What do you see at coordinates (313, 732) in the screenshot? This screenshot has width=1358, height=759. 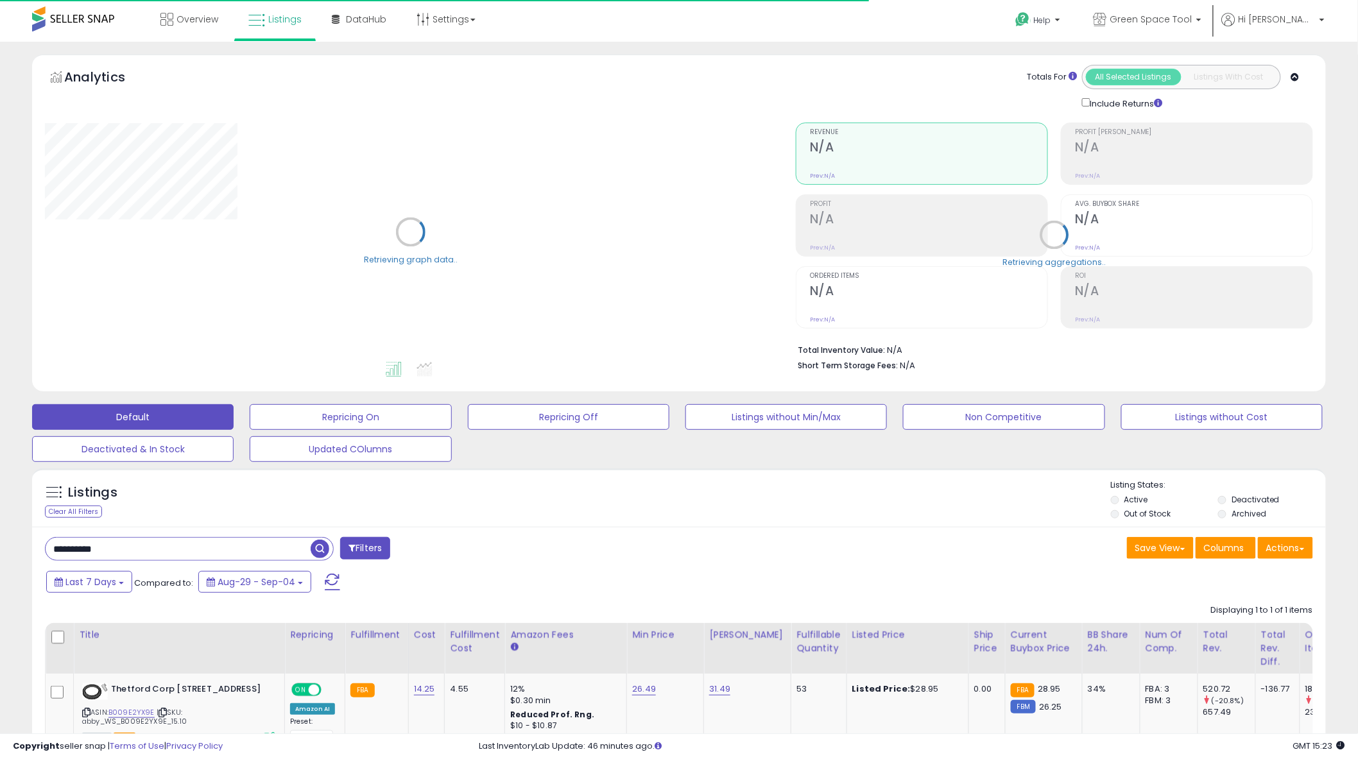 I see `div: Preset:` at bounding box center [313, 732].